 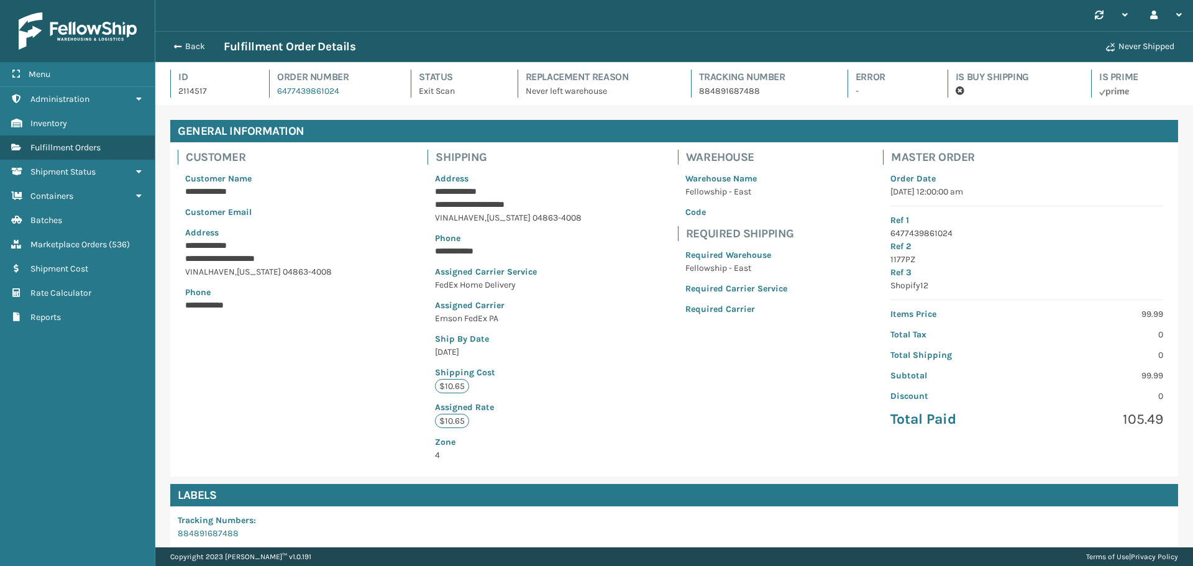 I want to click on a: Terms of Use, so click(x=1107, y=557).